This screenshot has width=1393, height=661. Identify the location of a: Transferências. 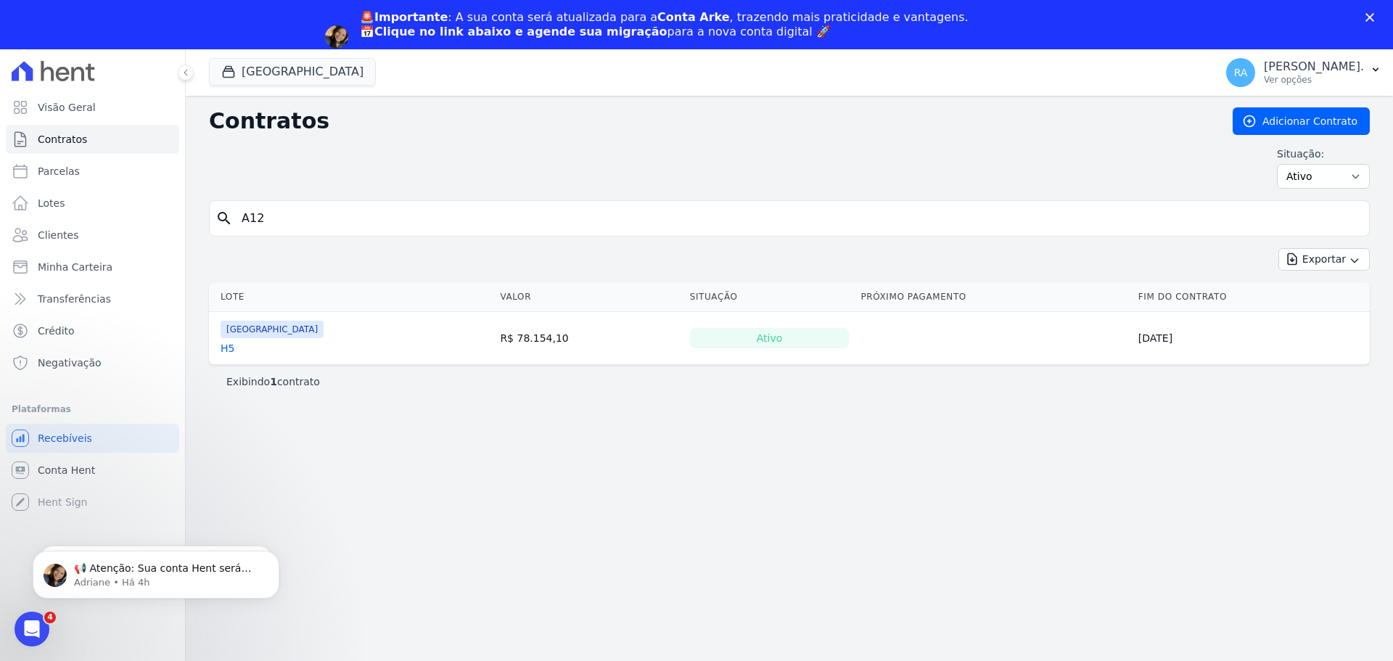
(92, 299).